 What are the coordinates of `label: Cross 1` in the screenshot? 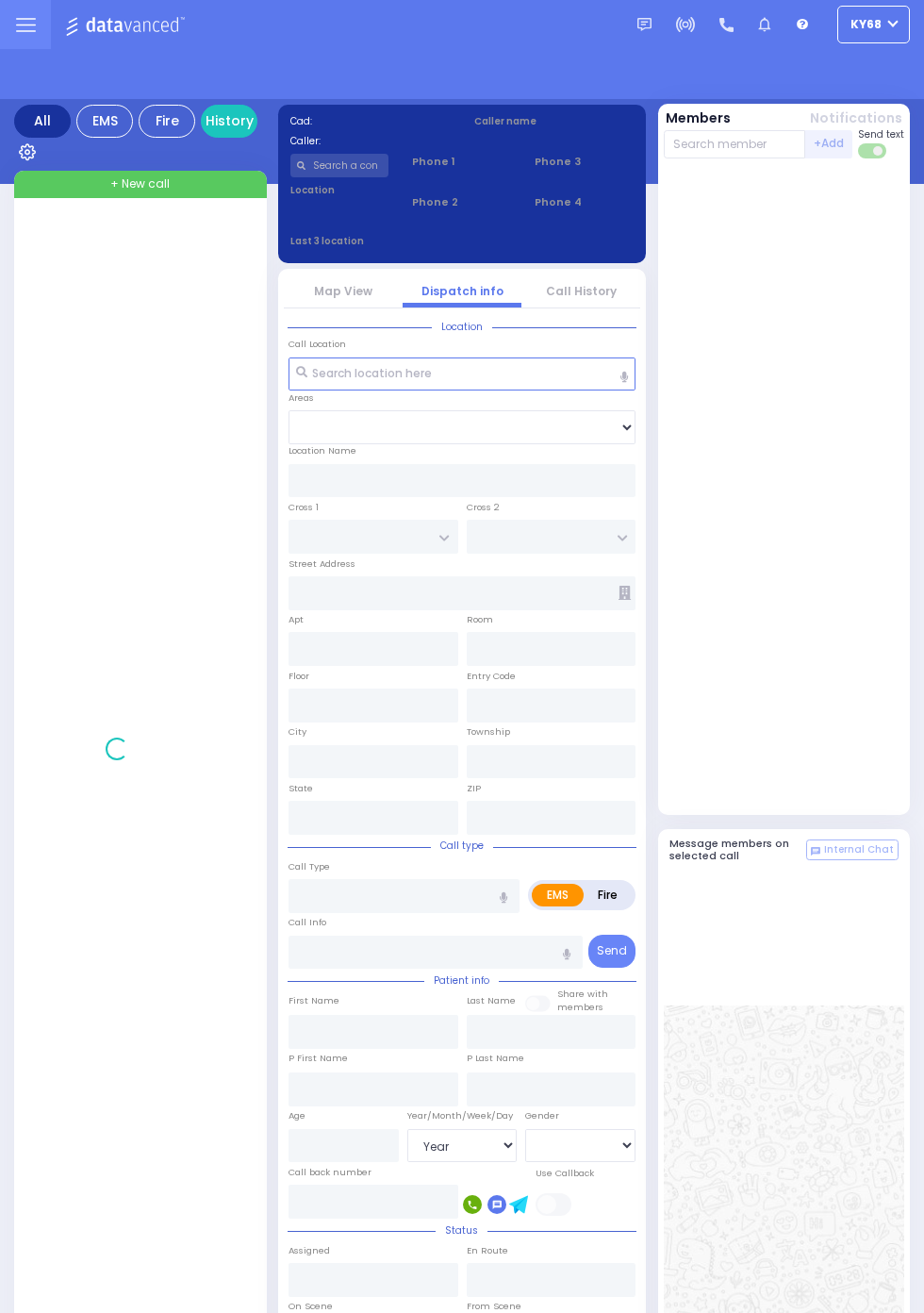 It's located at (304, 507).